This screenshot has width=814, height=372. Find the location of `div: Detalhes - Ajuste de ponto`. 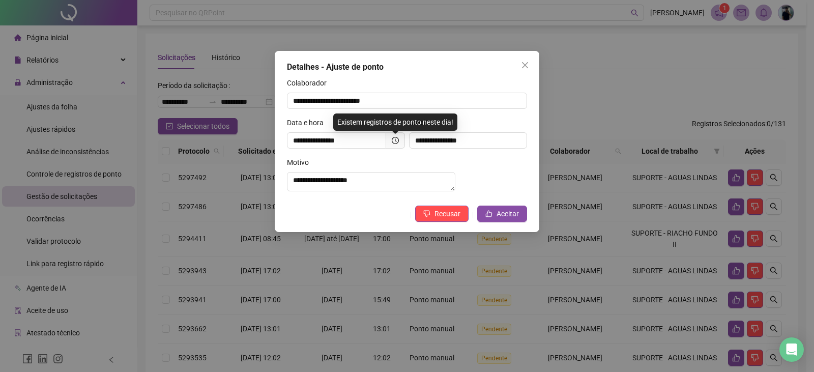

div: Detalhes - Ajuste de ponto is located at coordinates (407, 67).